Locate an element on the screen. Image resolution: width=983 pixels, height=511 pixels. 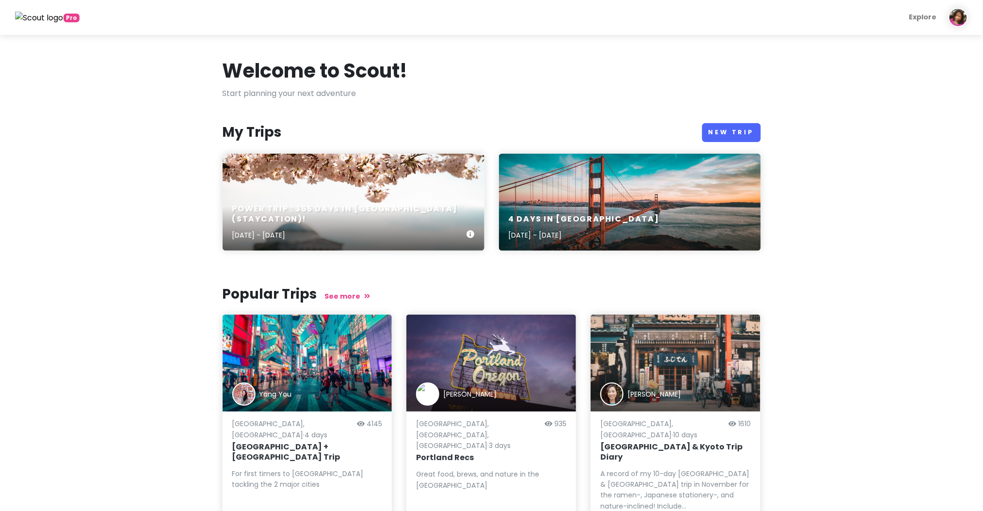
span: 1610 is located at coordinates (745, 424).